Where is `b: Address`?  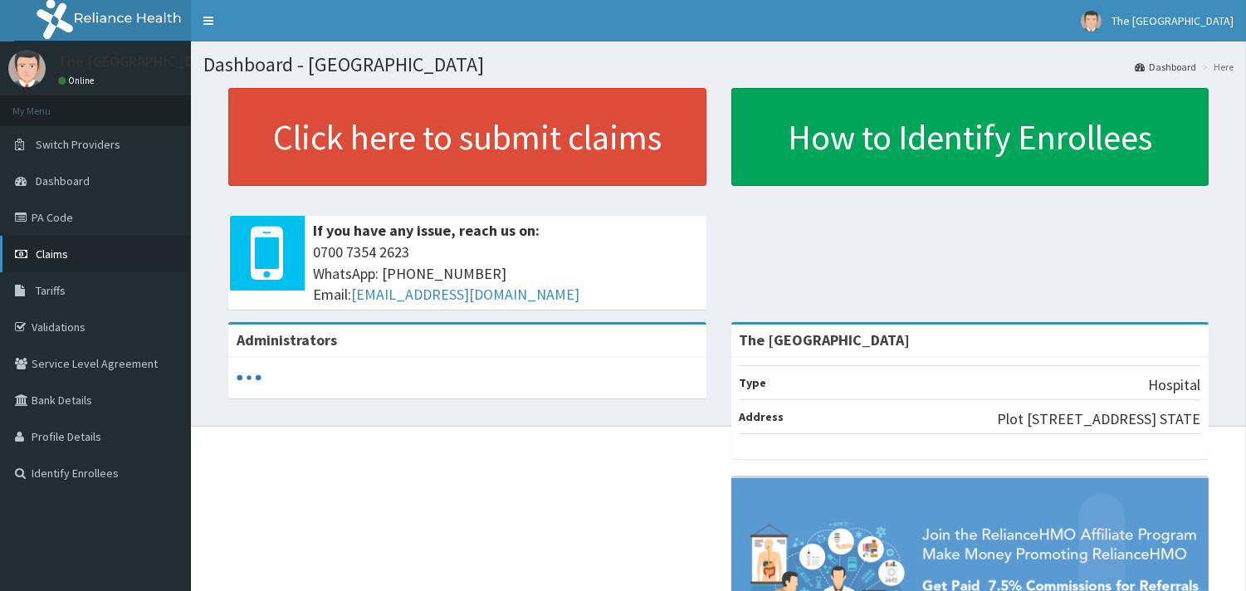 b: Address is located at coordinates (762, 417).